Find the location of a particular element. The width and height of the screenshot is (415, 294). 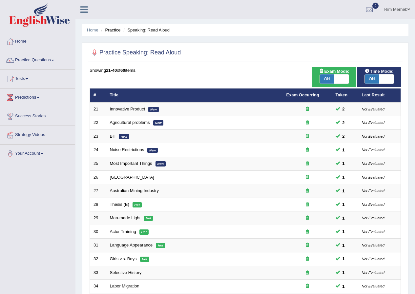

td: 30 is located at coordinates (98, 232).